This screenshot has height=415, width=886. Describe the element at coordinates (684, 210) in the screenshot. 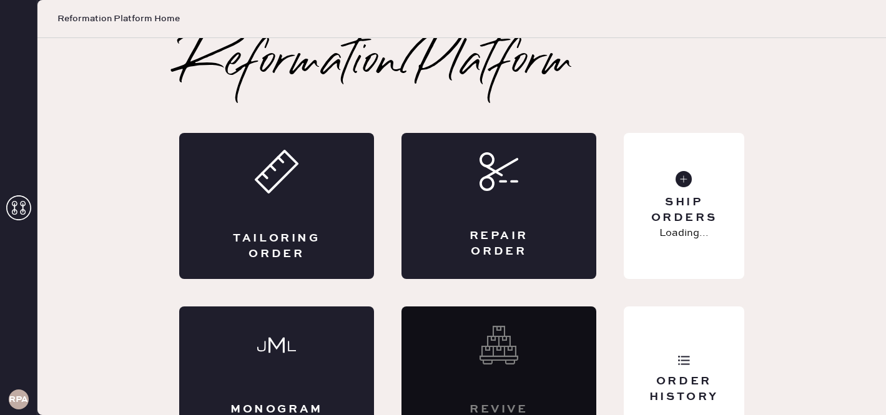

I see `div: Ship Orders` at that location.